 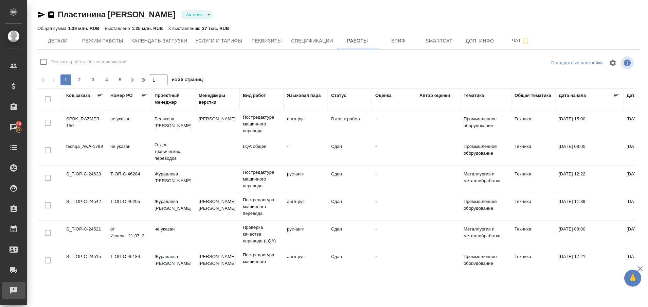 I want to click on p: 37 тыс. RUB, so click(x=216, y=28).